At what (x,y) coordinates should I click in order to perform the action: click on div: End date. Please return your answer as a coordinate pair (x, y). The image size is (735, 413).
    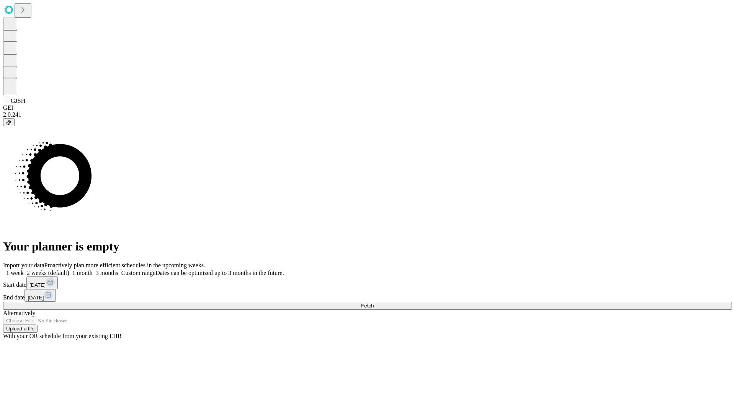
    Looking at the image, I should click on (367, 295).